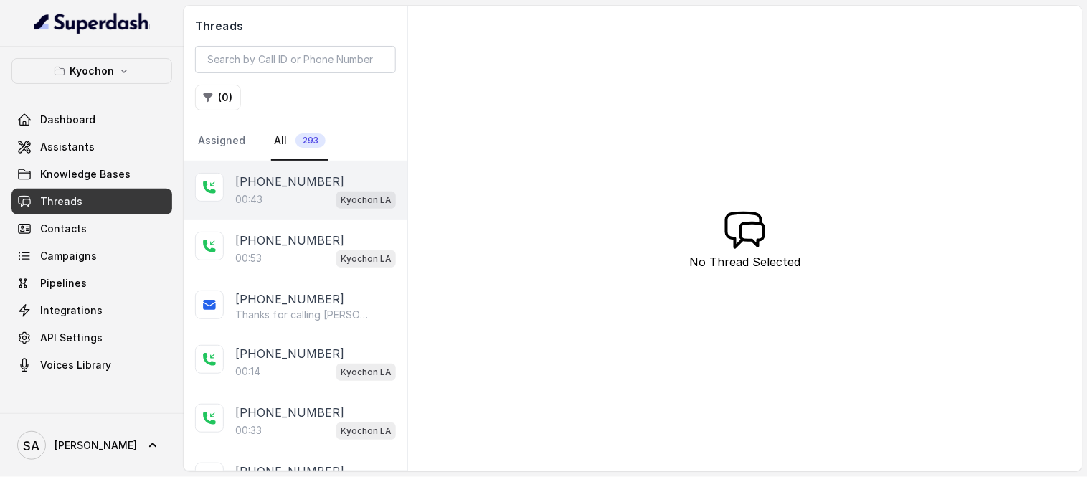 The width and height of the screenshot is (1088, 477). What do you see at coordinates (85, 174) in the screenshot?
I see `span: Knowledge Bases` at bounding box center [85, 174].